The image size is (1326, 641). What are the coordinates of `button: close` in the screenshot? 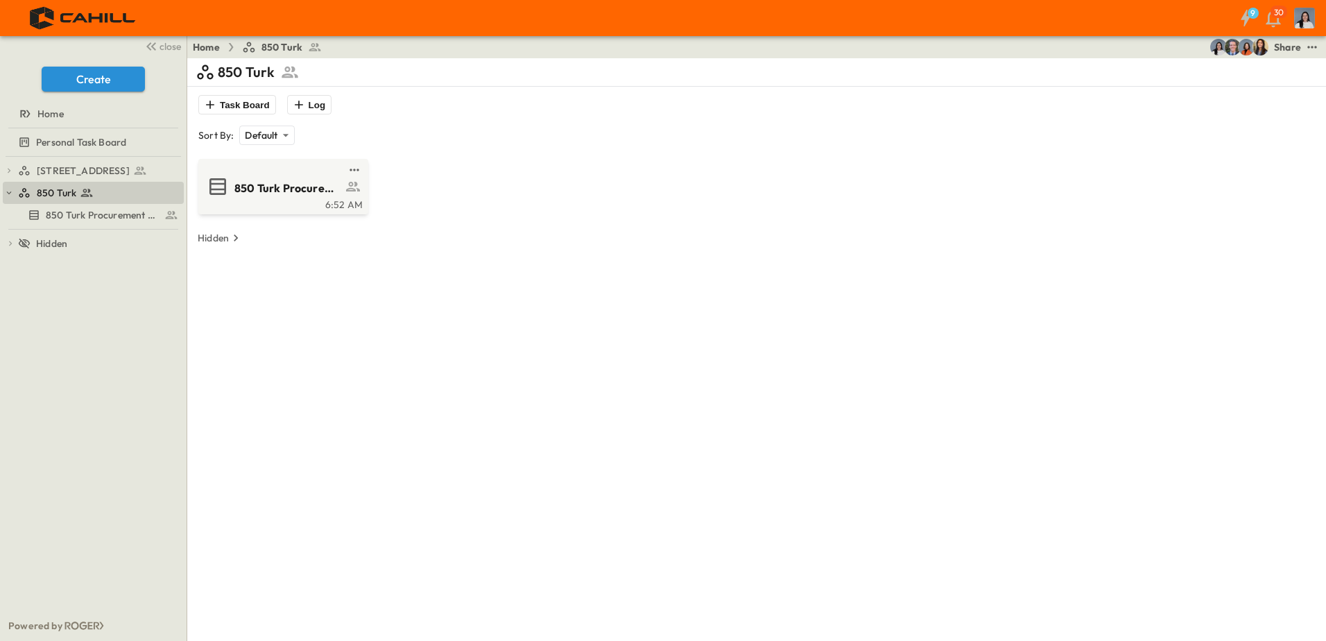 It's located at (162, 46).